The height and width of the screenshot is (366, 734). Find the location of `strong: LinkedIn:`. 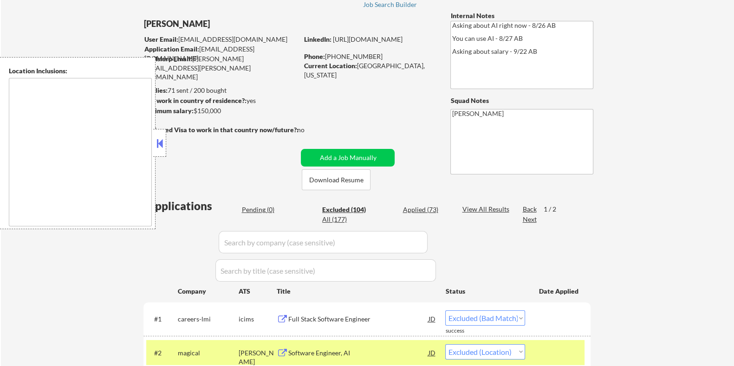

strong: LinkedIn: is located at coordinates (317, 39).